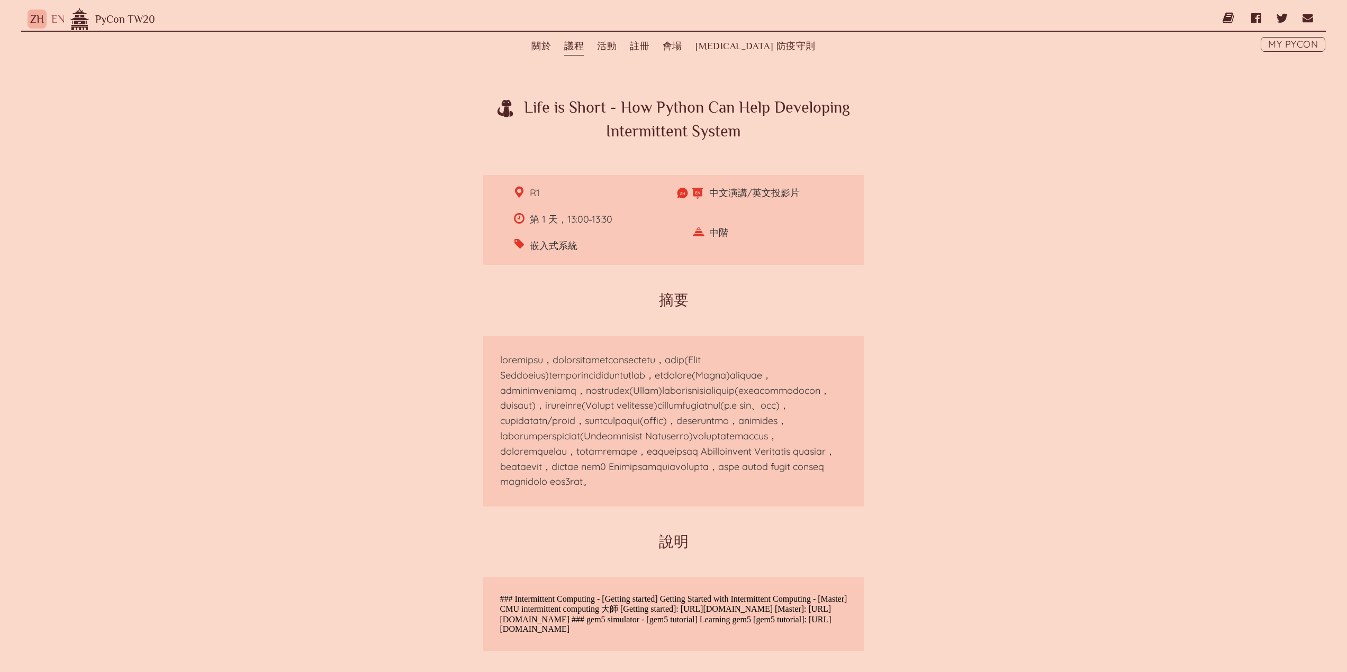  What do you see at coordinates (1293, 44) in the screenshot?
I see `a: My PyCon` at bounding box center [1293, 44].